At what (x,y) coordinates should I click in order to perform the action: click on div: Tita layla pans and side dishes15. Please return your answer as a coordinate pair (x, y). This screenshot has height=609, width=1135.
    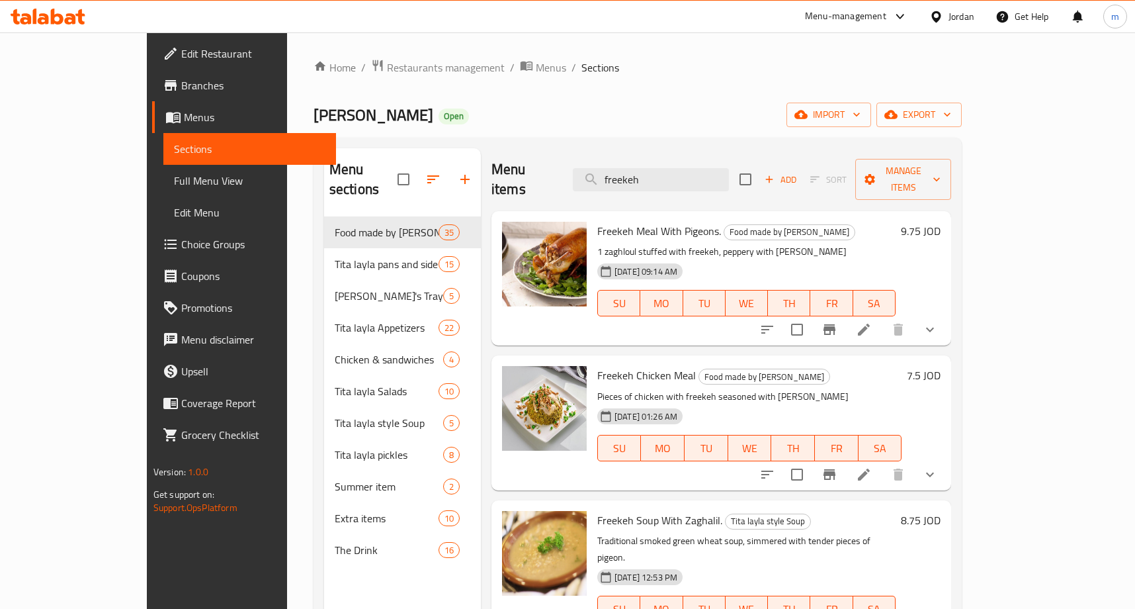
    Looking at the image, I should click on (402, 264).